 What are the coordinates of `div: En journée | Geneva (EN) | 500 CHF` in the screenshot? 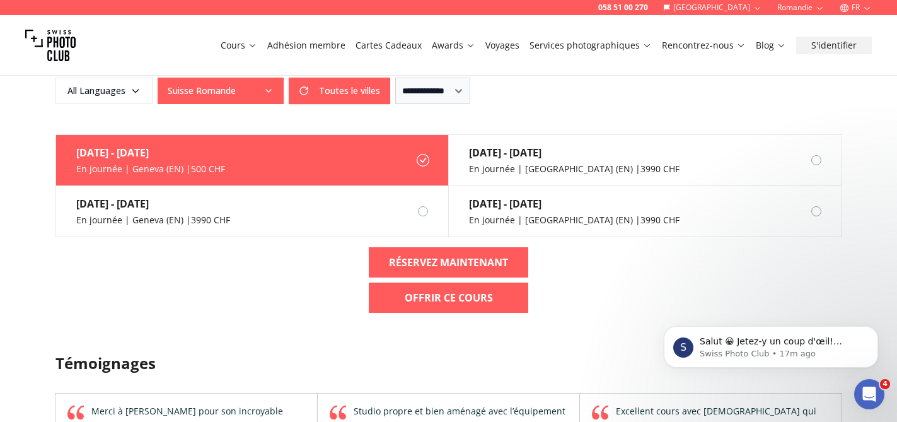 It's located at (151, 169).